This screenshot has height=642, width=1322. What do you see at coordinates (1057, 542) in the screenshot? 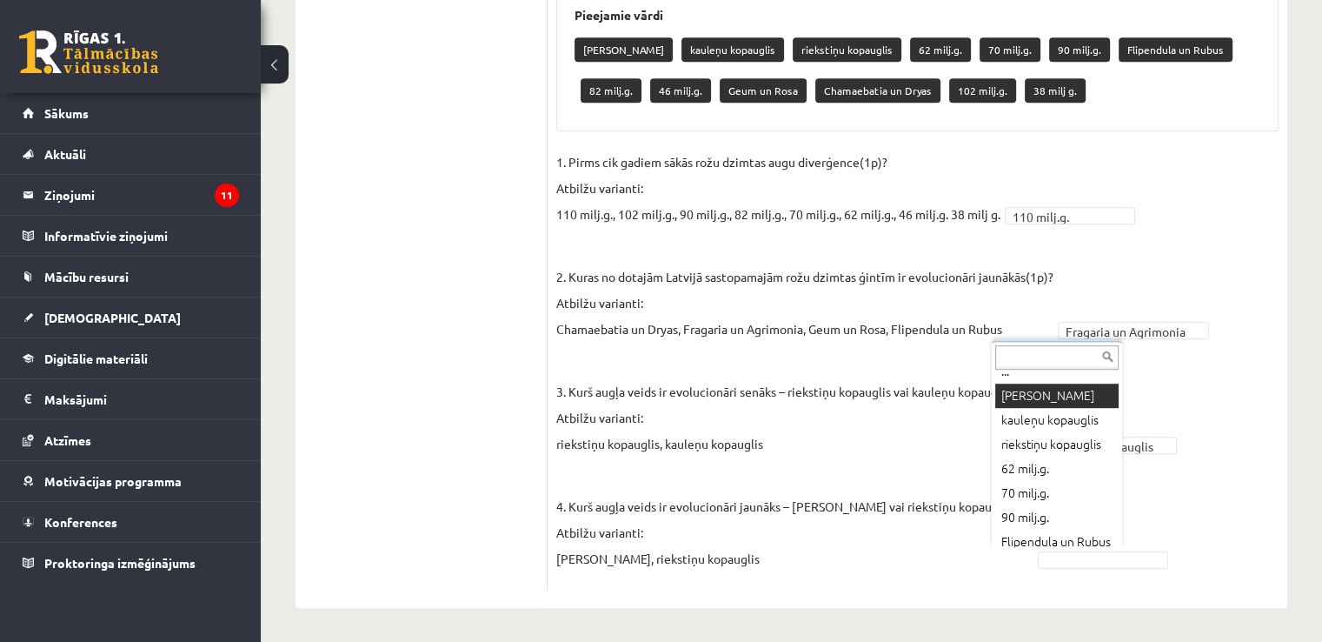
I see `div: Flipendula un Rubus` at bounding box center [1057, 542].